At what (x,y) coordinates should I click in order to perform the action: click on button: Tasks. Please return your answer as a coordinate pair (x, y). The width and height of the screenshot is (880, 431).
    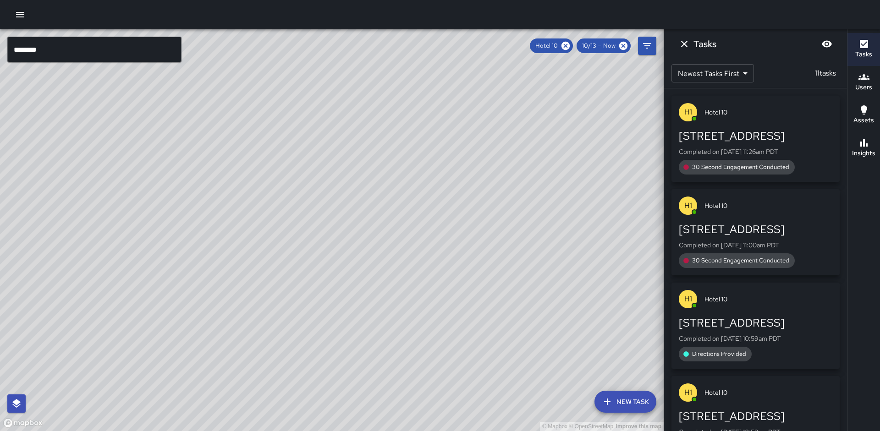
    Looking at the image, I should click on (863, 49).